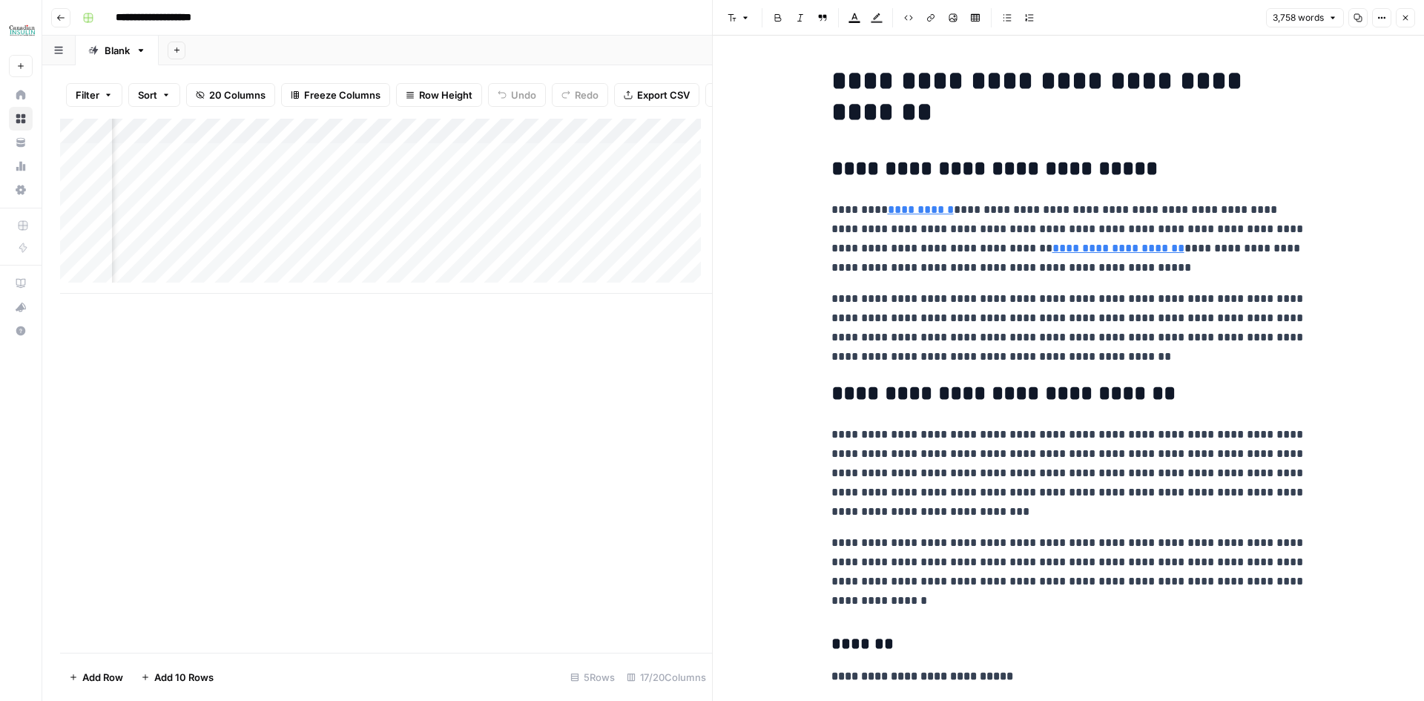 The width and height of the screenshot is (1424, 701). What do you see at coordinates (21, 190) in the screenshot?
I see `a: Settings` at bounding box center [21, 190].